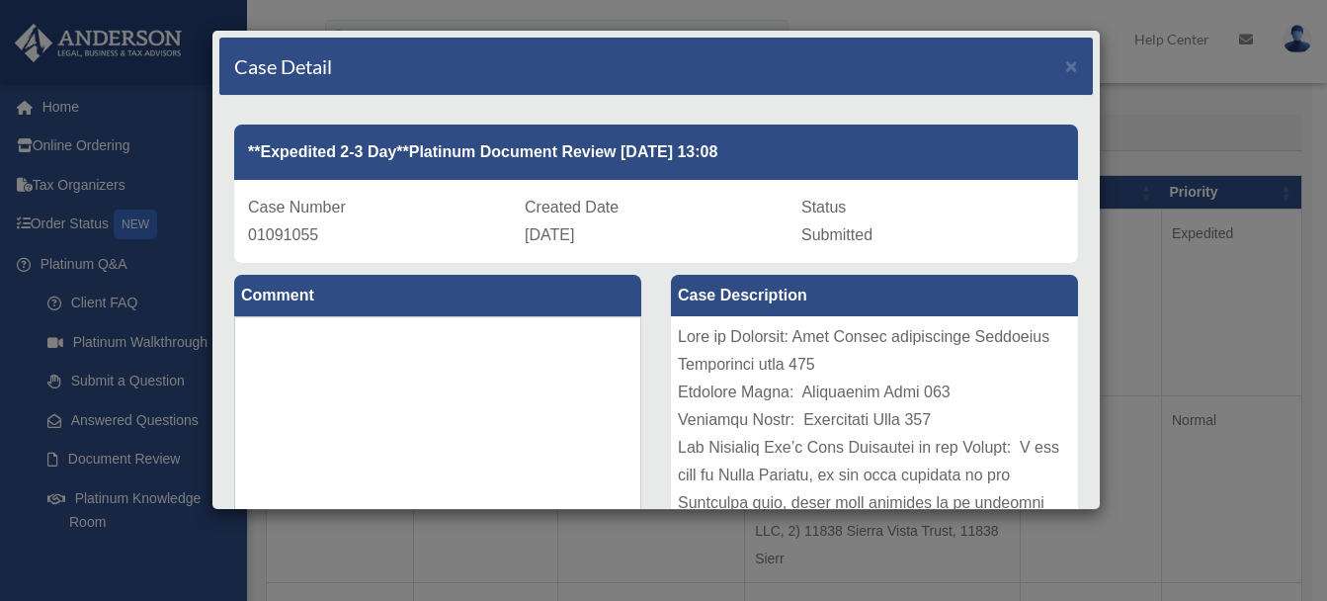  I want to click on button: Close, so click(1071, 65).